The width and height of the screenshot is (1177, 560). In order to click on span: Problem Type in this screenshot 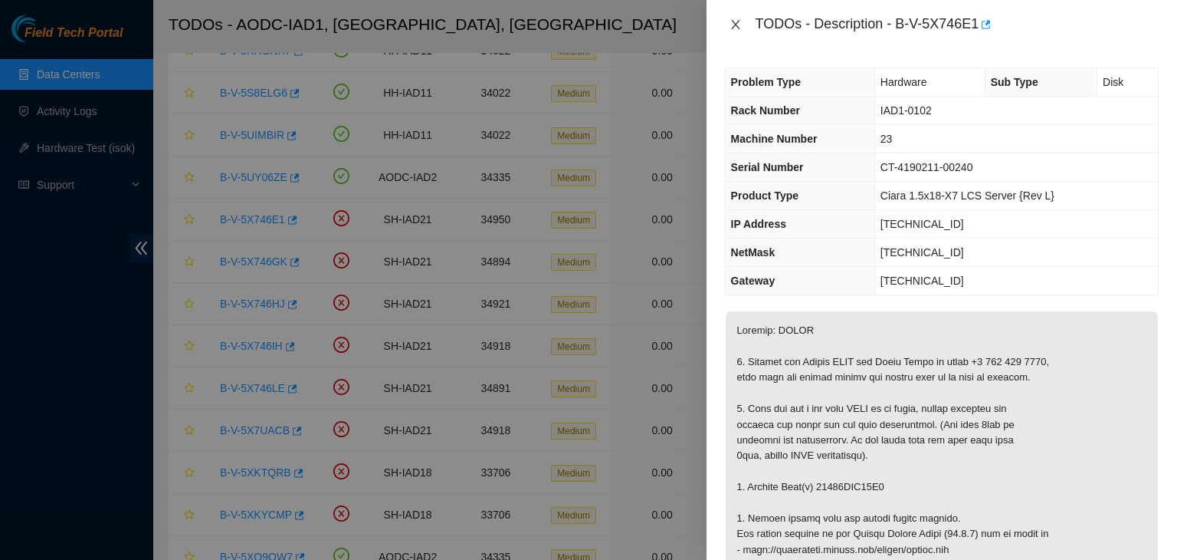, I will do `click(766, 82)`.